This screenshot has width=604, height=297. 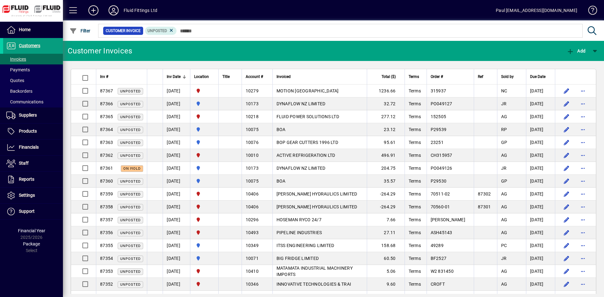 What do you see at coordinates (386, 271) in the screenshot?
I see `td: 5.06` at bounding box center [386, 271].